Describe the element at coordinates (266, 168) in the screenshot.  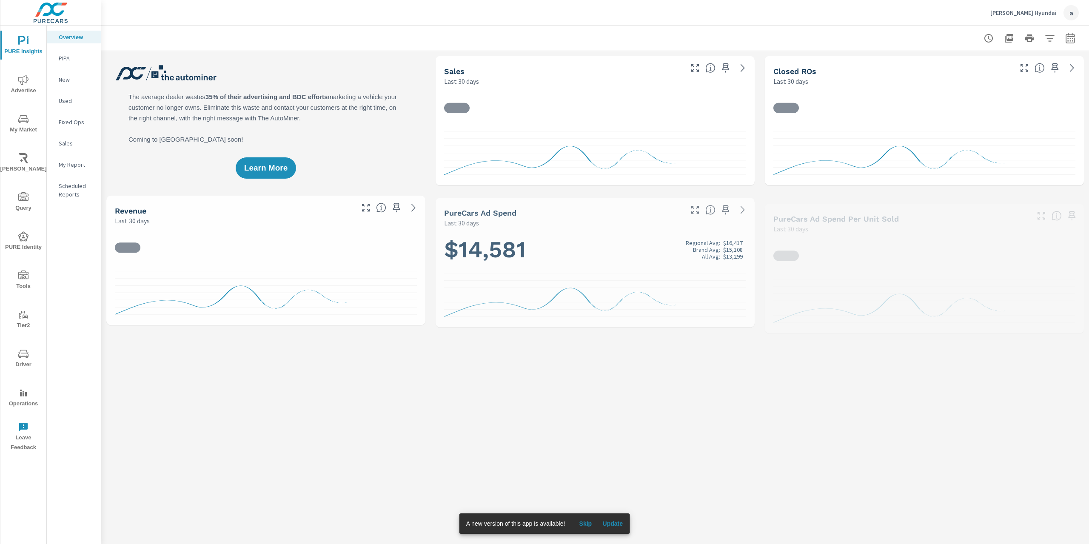
I see `button: Learn More` at that location.